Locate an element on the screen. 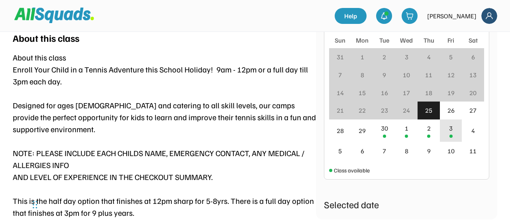 The image size is (510, 223). img: Squad%20Logo.svg is located at coordinates (54, 15).